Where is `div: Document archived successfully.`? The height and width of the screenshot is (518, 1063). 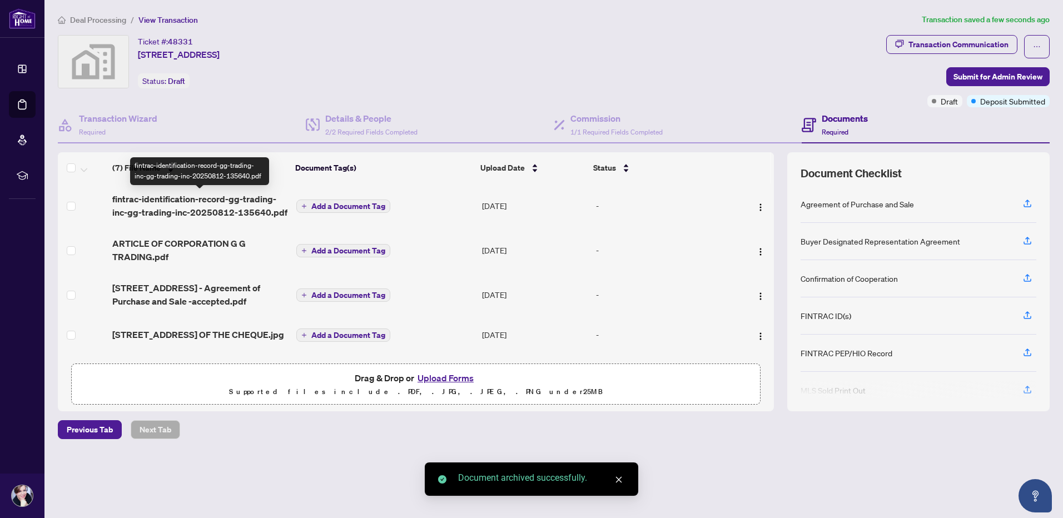
div: Document archived successfully. is located at coordinates (541, 478).